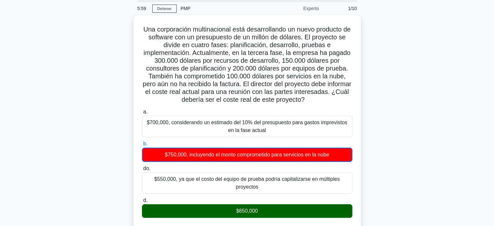 This screenshot has width=494, height=226. What do you see at coordinates (247, 64) in the screenshot?
I see `font: Una corporación multinacional está desarrollando un nuevo producto de software con un presupuesto...` at bounding box center [247, 64].